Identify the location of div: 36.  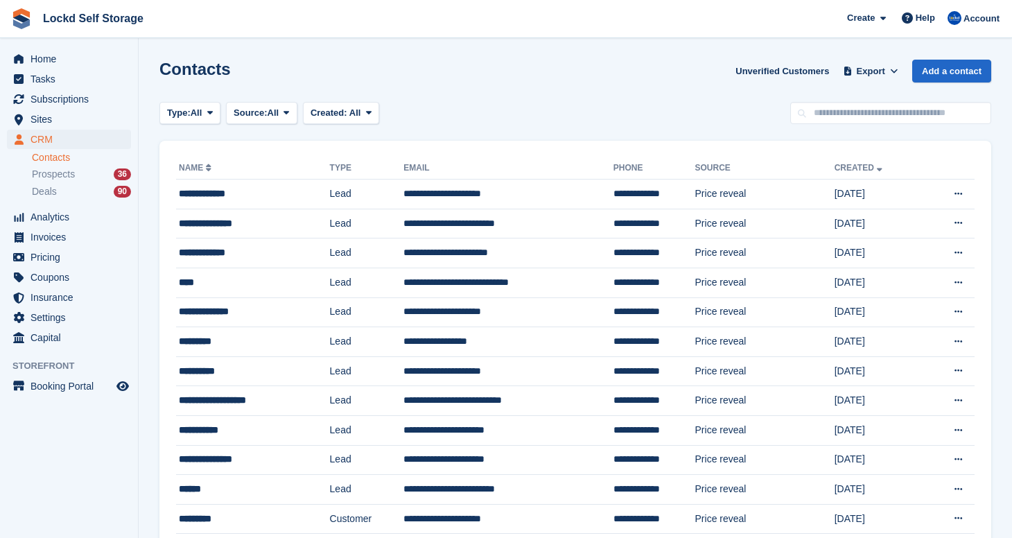
(122, 174).